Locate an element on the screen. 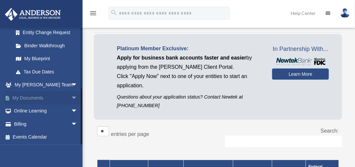  img: NewtekBankLogoSM.png is located at coordinates (300, 61).